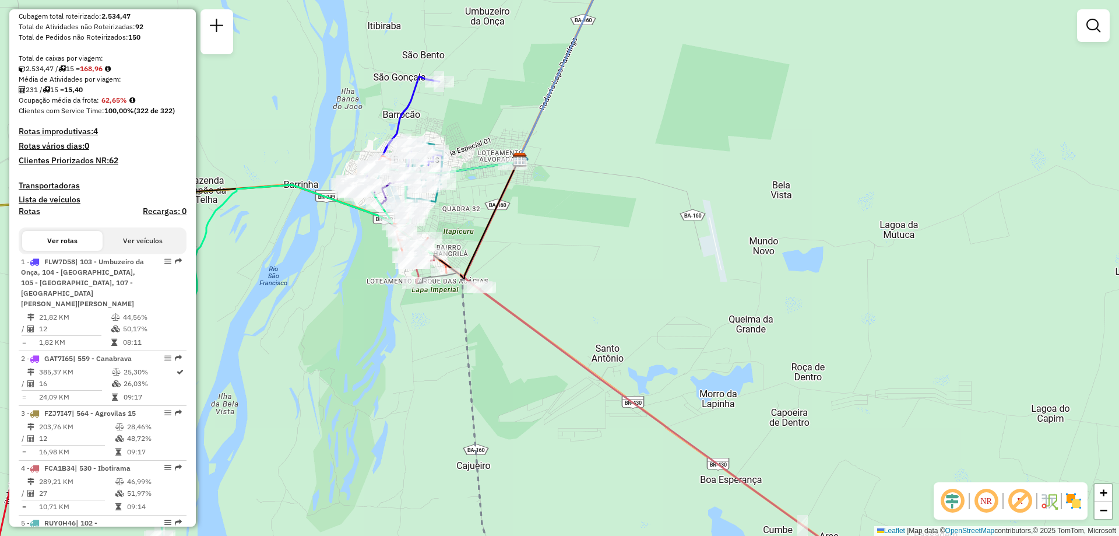  I want to click on span: | 564 - Agrovilas 15, so click(104, 413).